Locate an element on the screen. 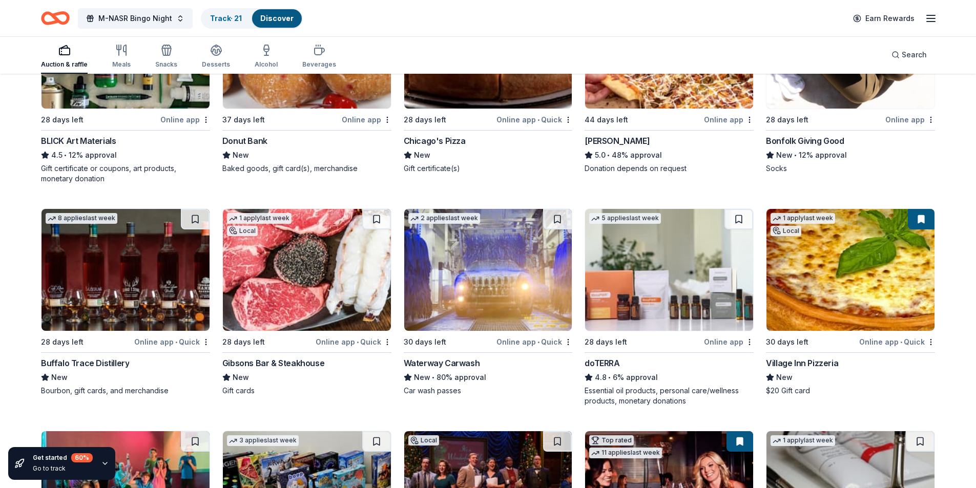 This screenshot has width=976, height=488. div: Beverages is located at coordinates (319, 65).